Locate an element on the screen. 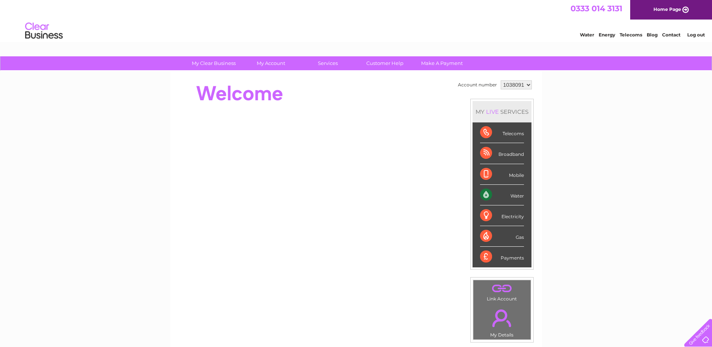  a: Make A Payment is located at coordinates (442, 63).